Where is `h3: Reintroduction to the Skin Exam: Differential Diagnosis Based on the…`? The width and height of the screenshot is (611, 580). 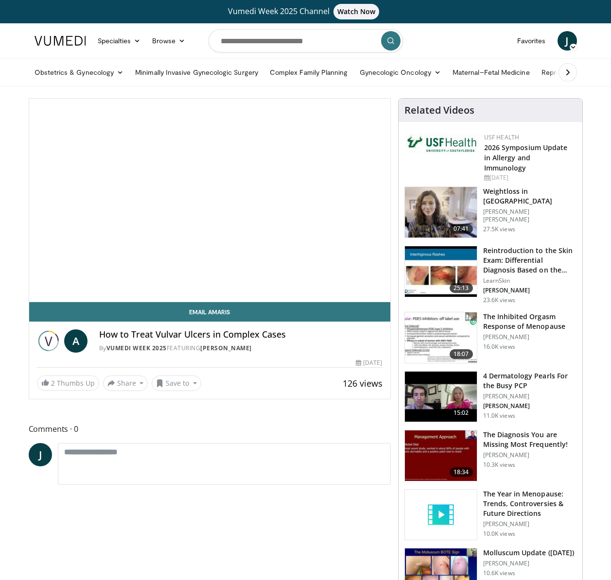
h3: Reintroduction to the Skin Exam: Differential Diagnosis Based on the… is located at coordinates (530, 260).